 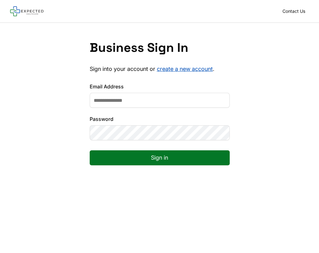 I want to click on a: create a new account, so click(x=185, y=69).